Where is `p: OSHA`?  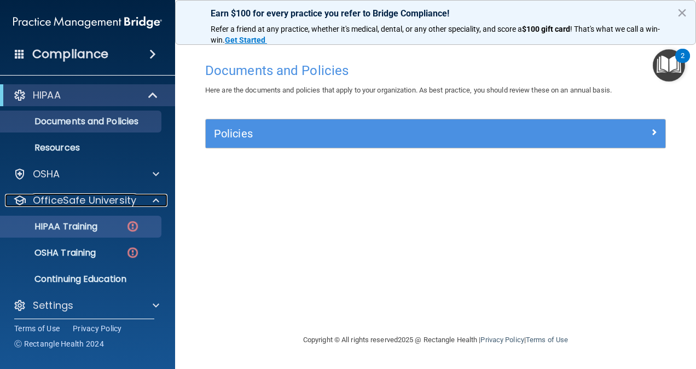 p: OSHA is located at coordinates (46, 174).